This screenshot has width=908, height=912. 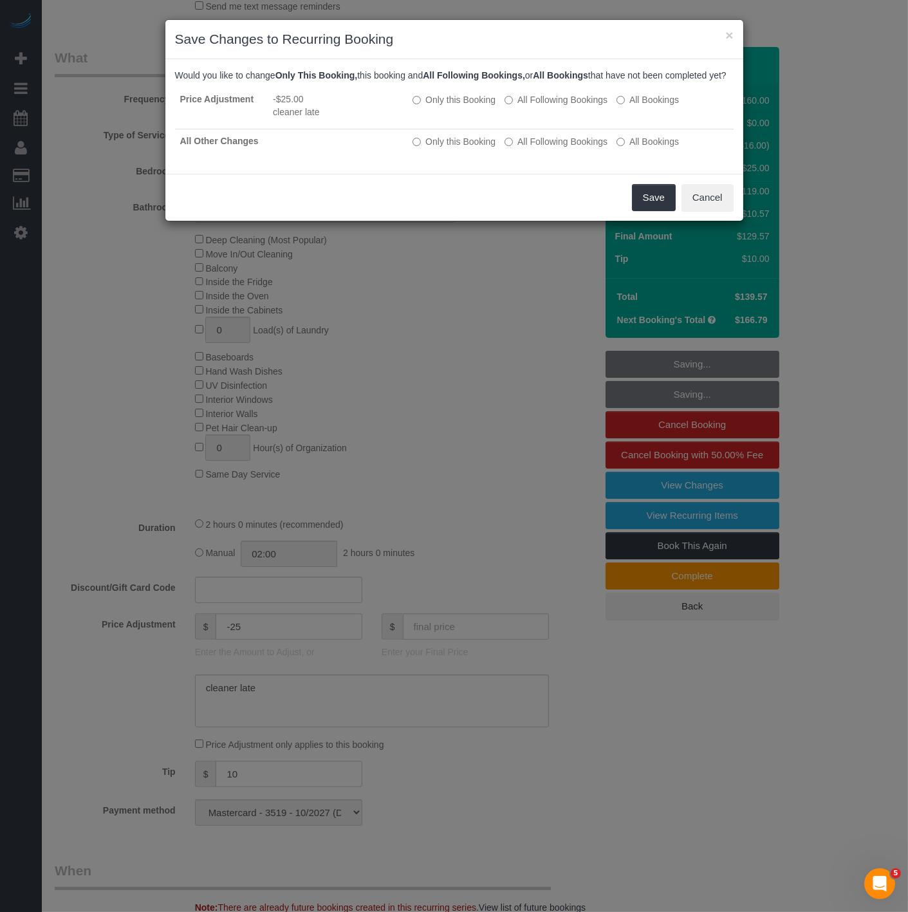 I want to click on button: Cancel, so click(x=707, y=198).